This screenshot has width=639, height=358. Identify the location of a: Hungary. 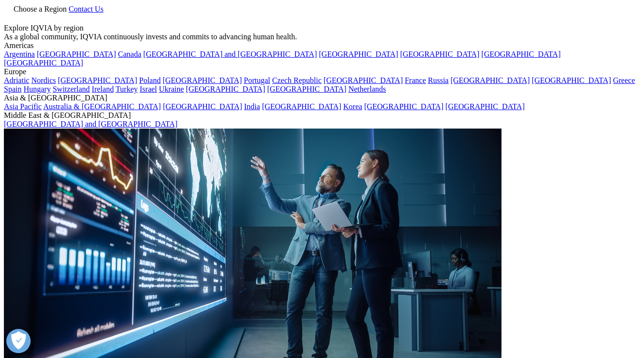
(37, 89).